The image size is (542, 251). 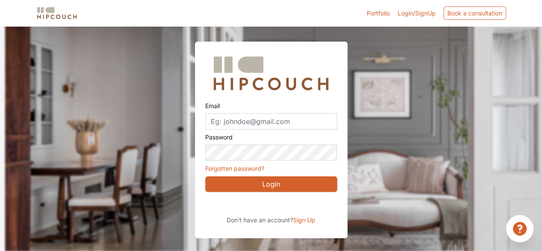 I want to click on span: Login/SignUp, so click(x=416, y=13).